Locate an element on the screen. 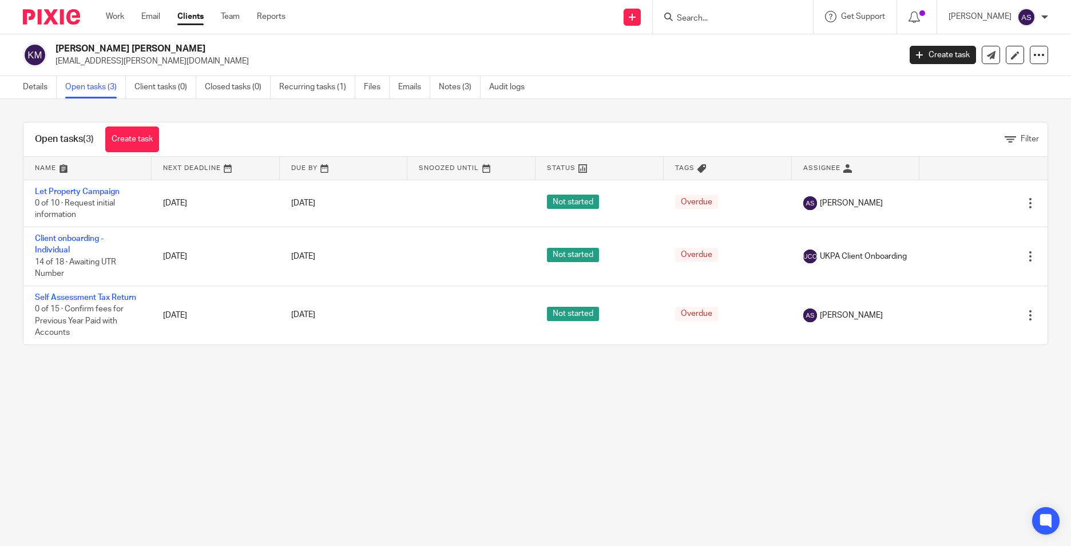 This screenshot has width=1071, height=546. span: Snoozed Until is located at coordinates (448, 168).